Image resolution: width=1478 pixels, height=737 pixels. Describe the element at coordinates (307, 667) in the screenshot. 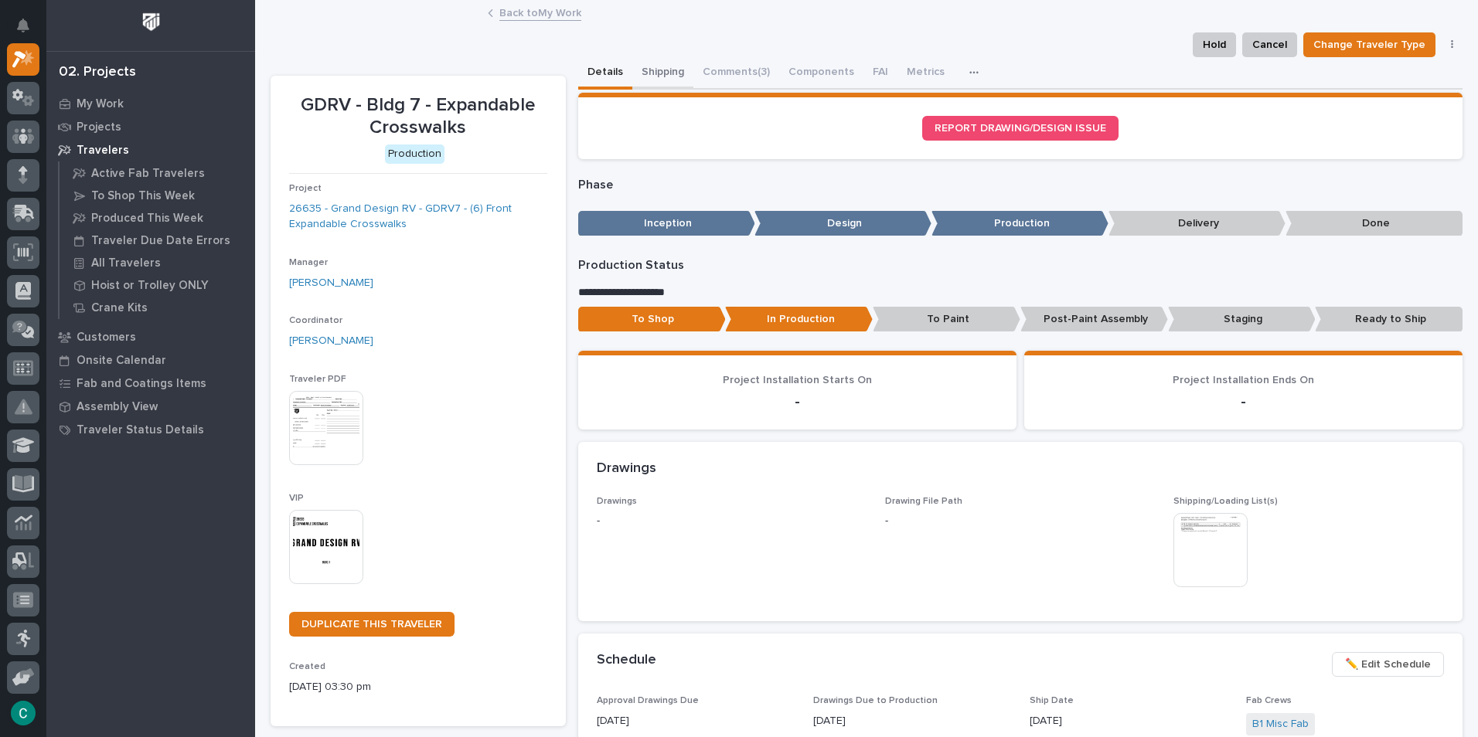

I see `span: Created` at that location.